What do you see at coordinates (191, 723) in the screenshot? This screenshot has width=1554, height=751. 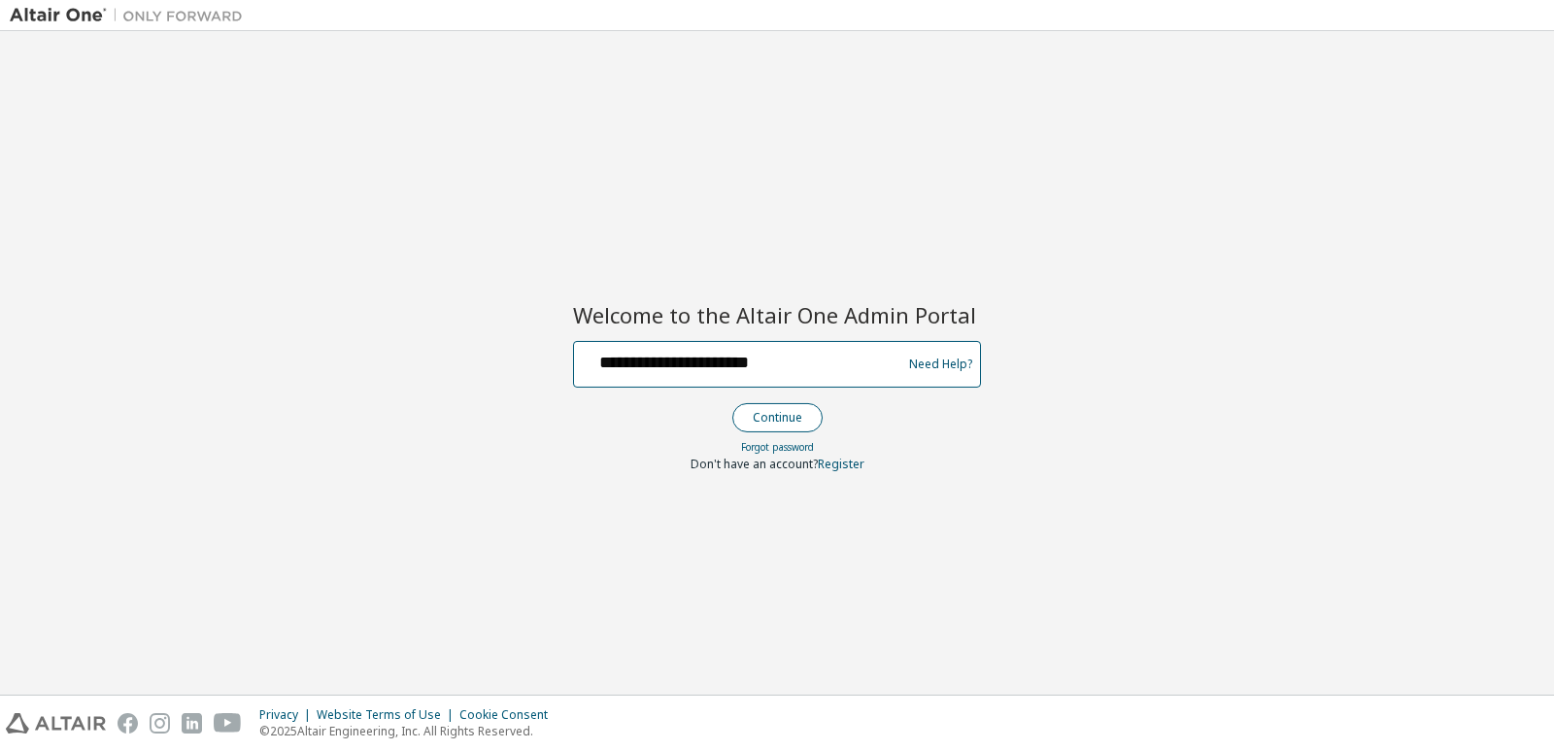 I see `img: linkedin.svg` at bounding box center [191, 723].